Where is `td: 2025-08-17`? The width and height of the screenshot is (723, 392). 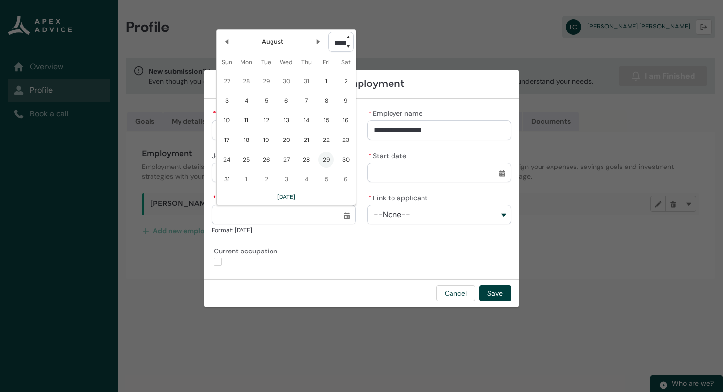
td: 2025-08-17 is located at coordinates (227, 140).